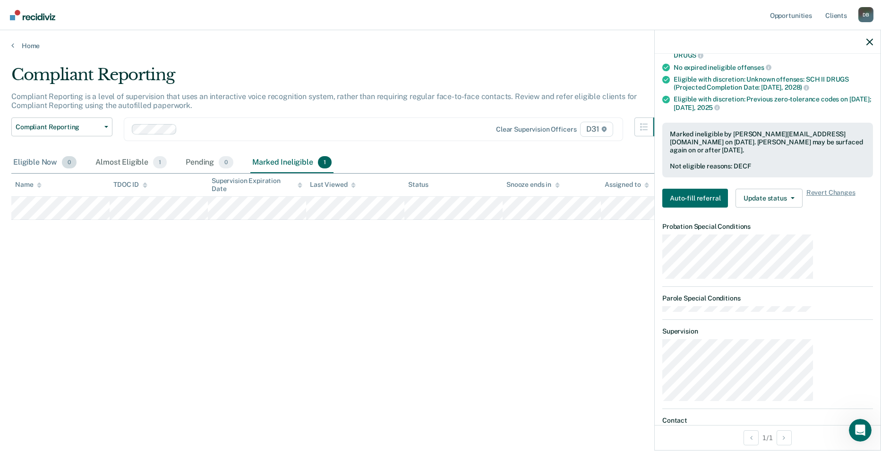 This screenshot has height=451, width=881. Describe the element at coordinates (440, 46) in the screenshot. I see `a: Home` at that location.